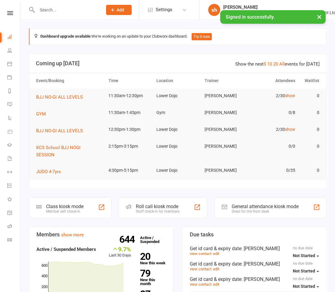  Describe the element at coordinates (178, 81) in the screenshot. I see `th: Location` at that location.